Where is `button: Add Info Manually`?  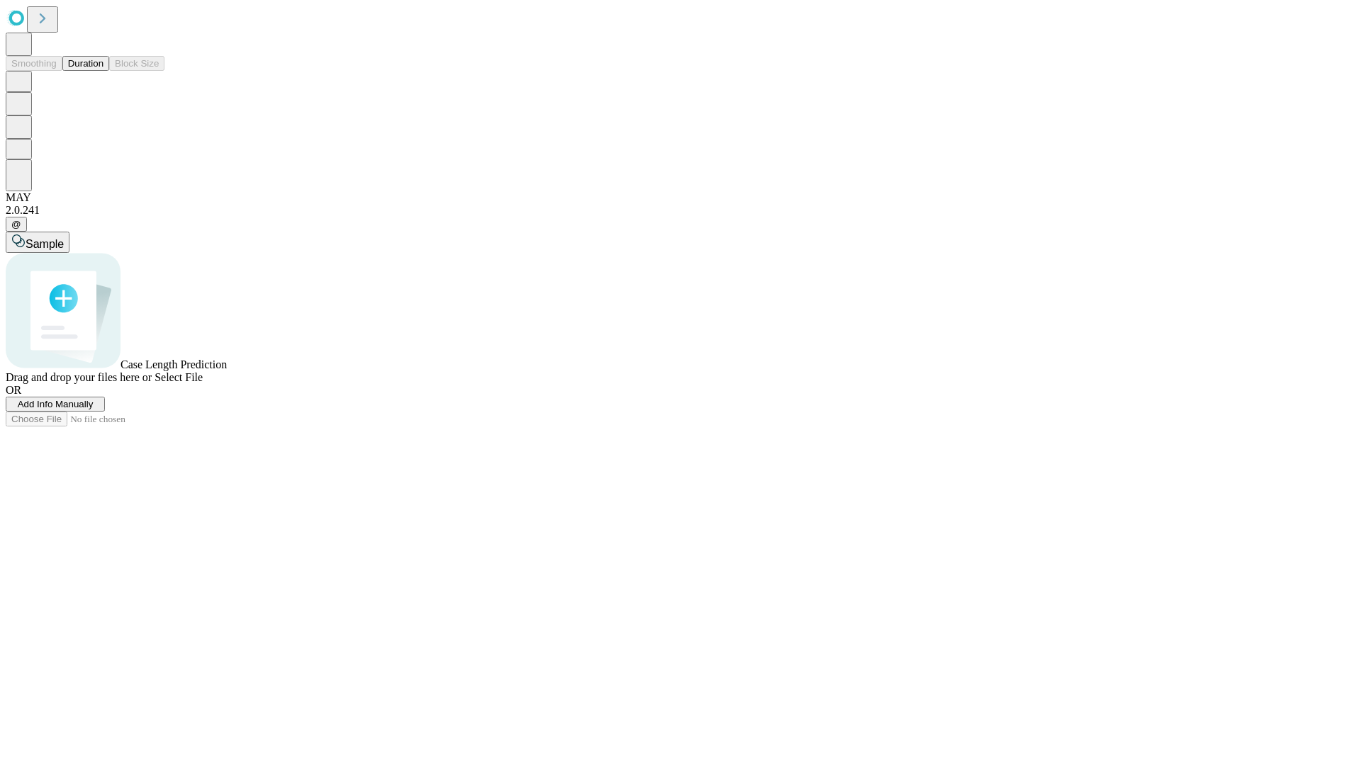 button: Add Info Manually is located at coordinates (55, 404).